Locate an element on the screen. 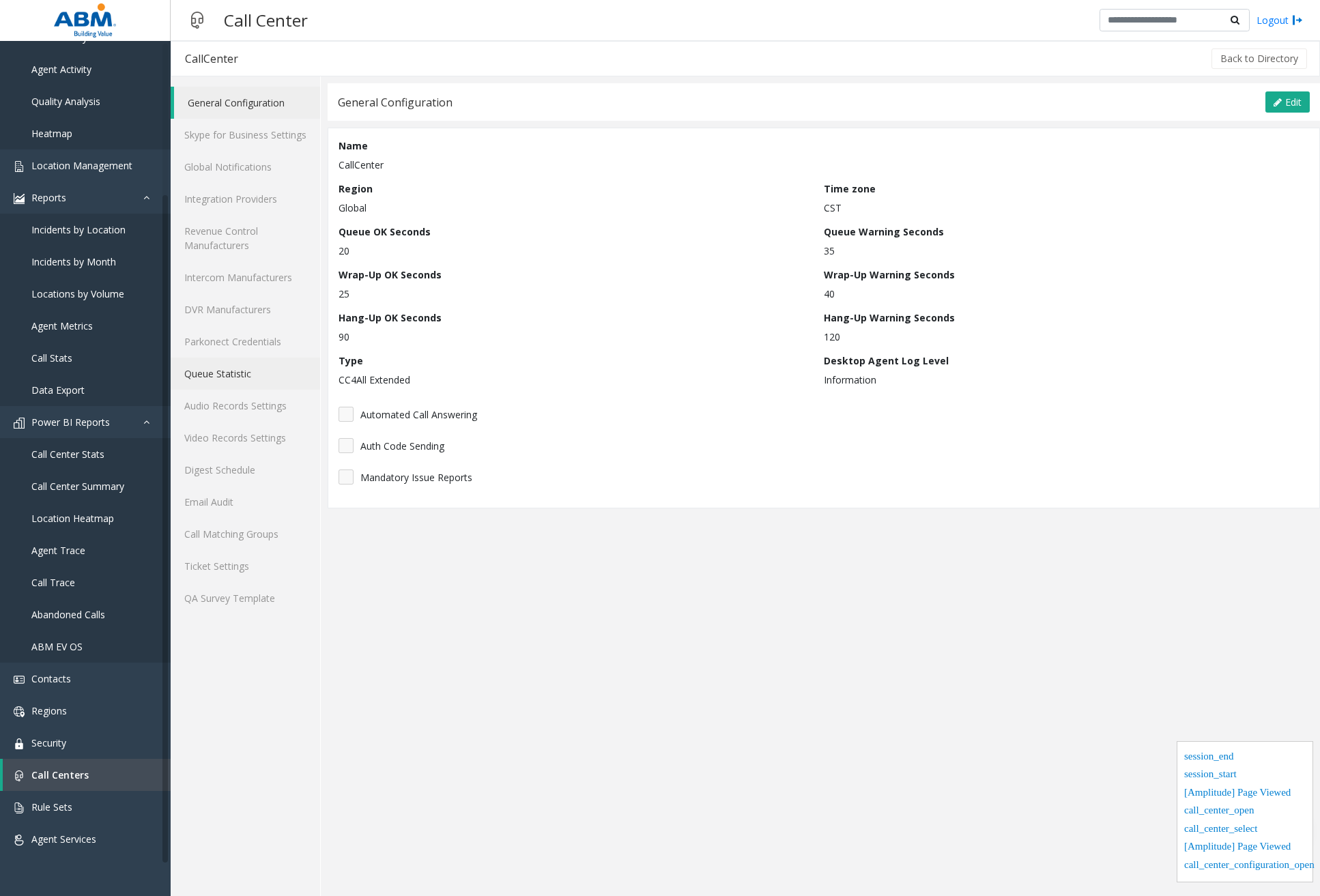 Image resolution: width=1320 pixels, height=896 pixels. a: QA Survey Template is located at coordinates (245, 598).